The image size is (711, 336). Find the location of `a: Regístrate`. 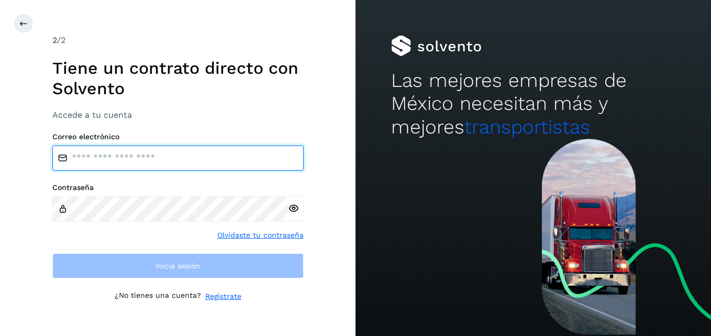

a: Regístrate is located at coordinates (223, 296).